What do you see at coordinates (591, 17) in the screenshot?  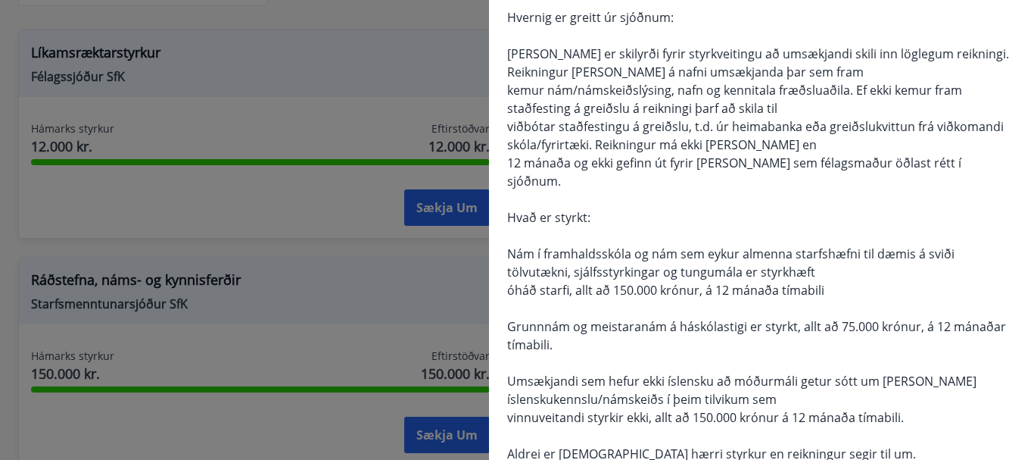 I see `span: Hvernig er greitt úr sjóðnum:` at bounding box center [591, 17].